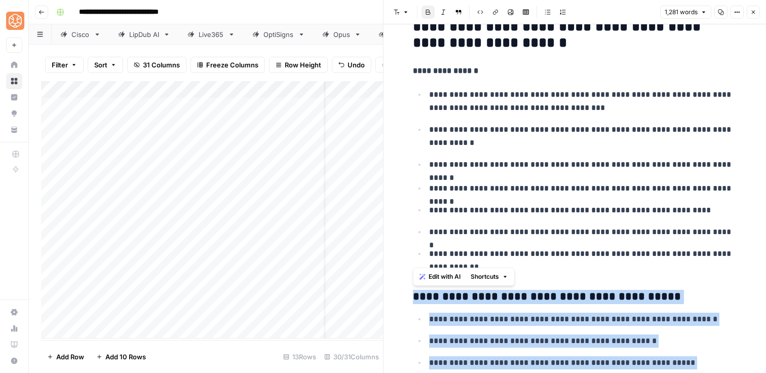  Describe the element at coordinates (352, 65) in the screenshot. I see `button: Undo` at that location.